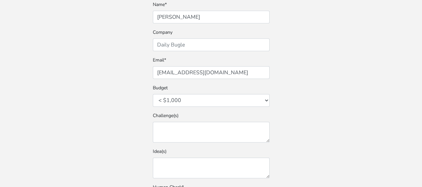  I want to click on label: Challenge(s), so click(165, 115).